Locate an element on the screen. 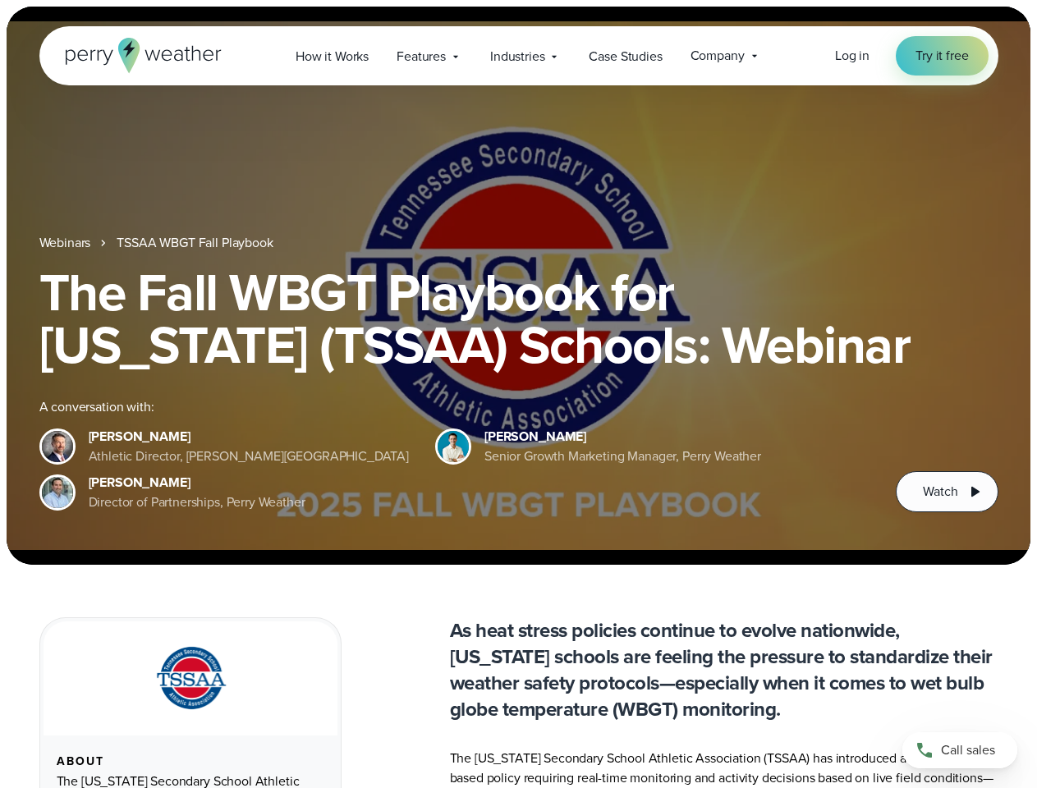  img: TSSAA-Tennessee-Secondary-School-Athletic-Association.svg is located at coordinates (190, 678).